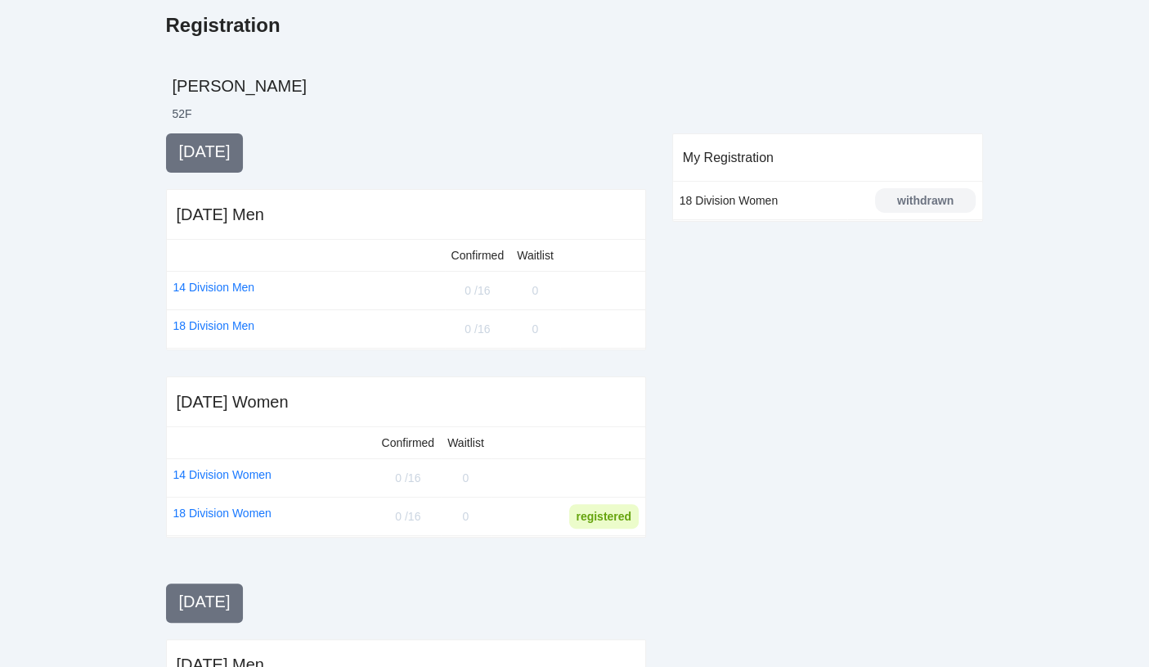 The height and width of the screenshot is (667, 1149). Describe the element at coordinates (214, 287) in the screenshot. I see `a: 14 Division Men` at that location.